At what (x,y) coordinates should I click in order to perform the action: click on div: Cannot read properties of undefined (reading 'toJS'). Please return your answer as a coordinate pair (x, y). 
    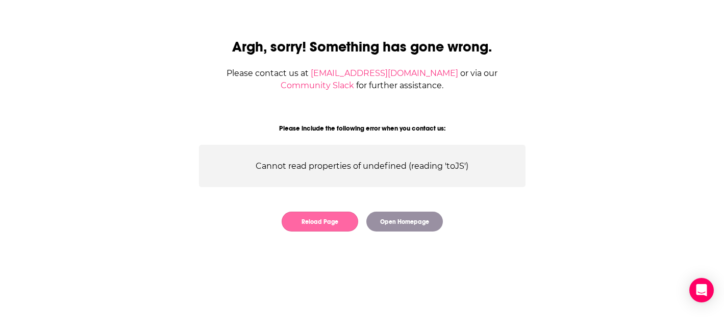
    Looking at the image, I should click on (362, 166).